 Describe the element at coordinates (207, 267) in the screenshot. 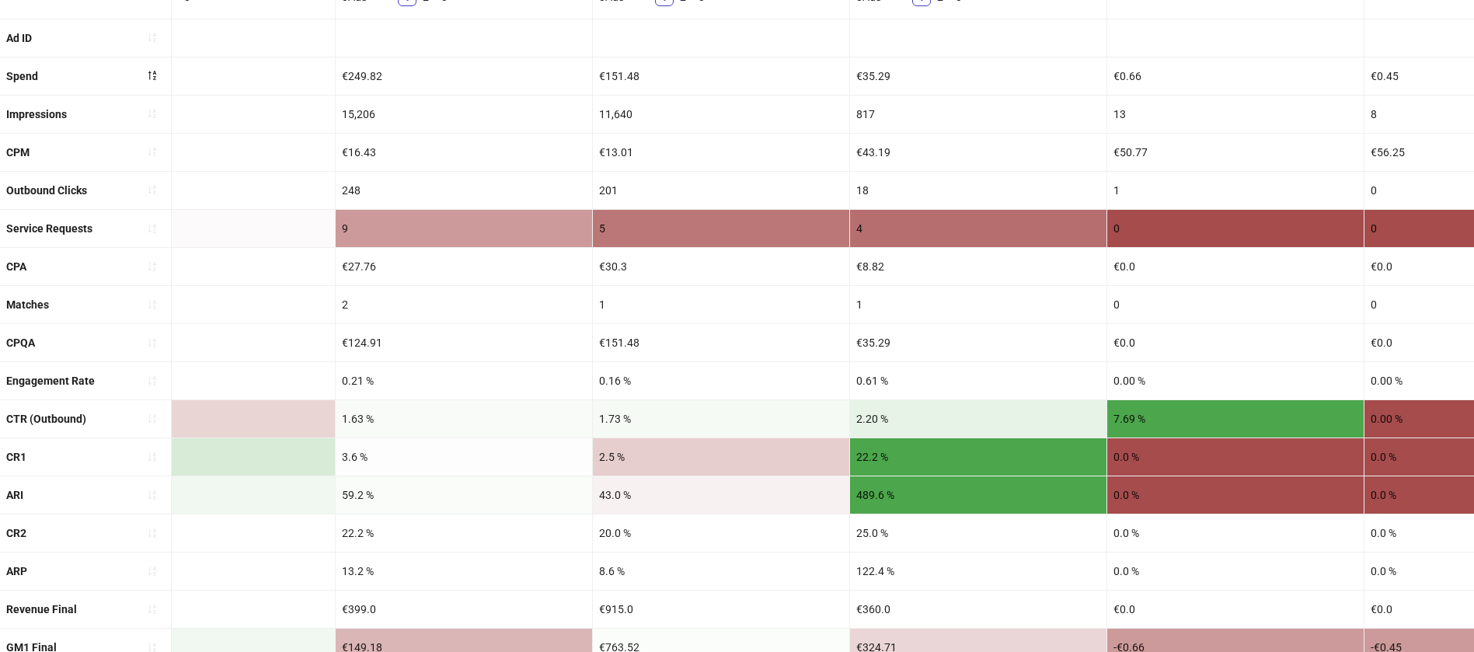

I see `div: €20.14` at that location.